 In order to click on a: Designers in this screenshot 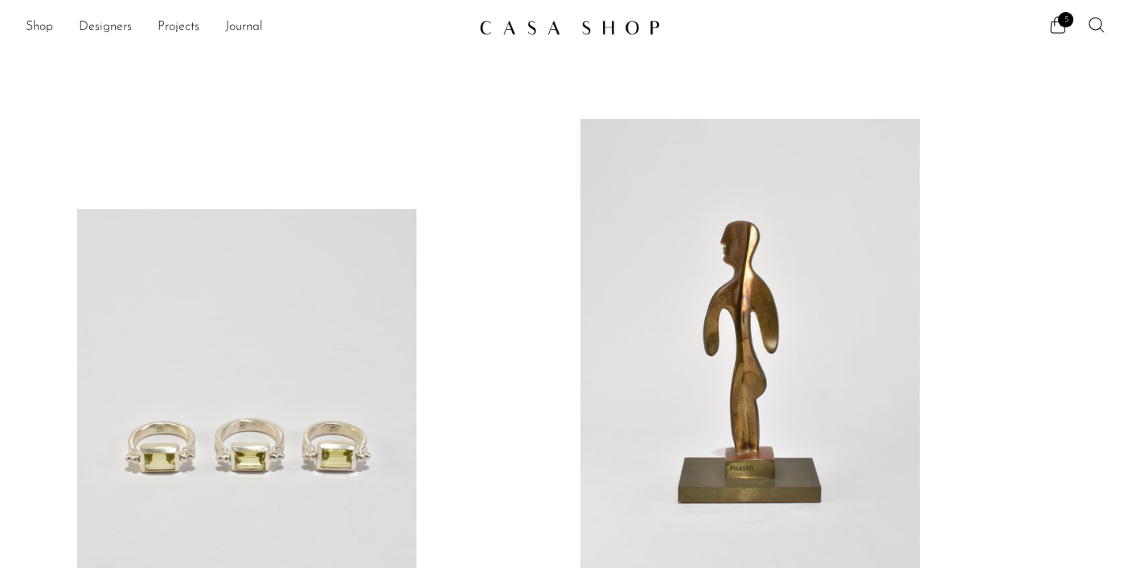, I will do `click(105, 27)`.